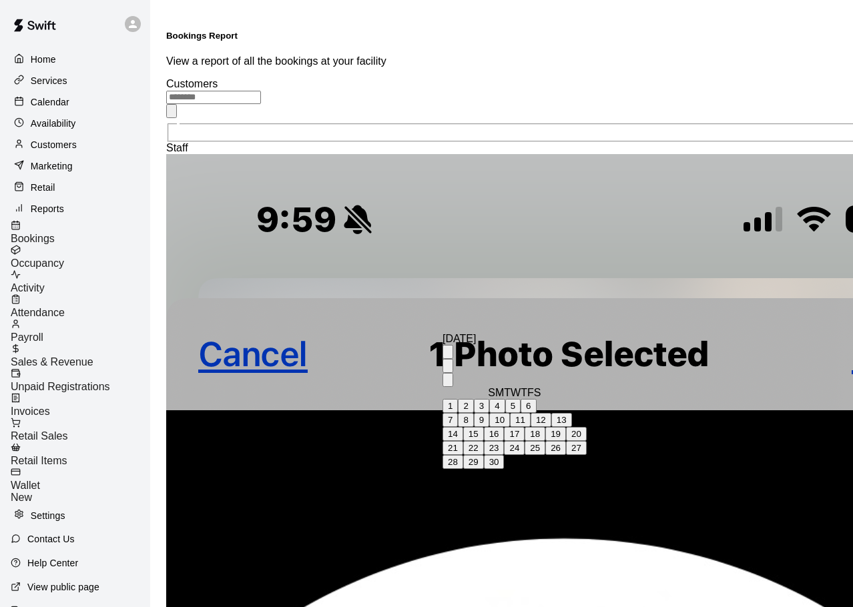  Describe the element at coordinates (51, 166) in the screenshot. I see `p: Marketing` at that location.